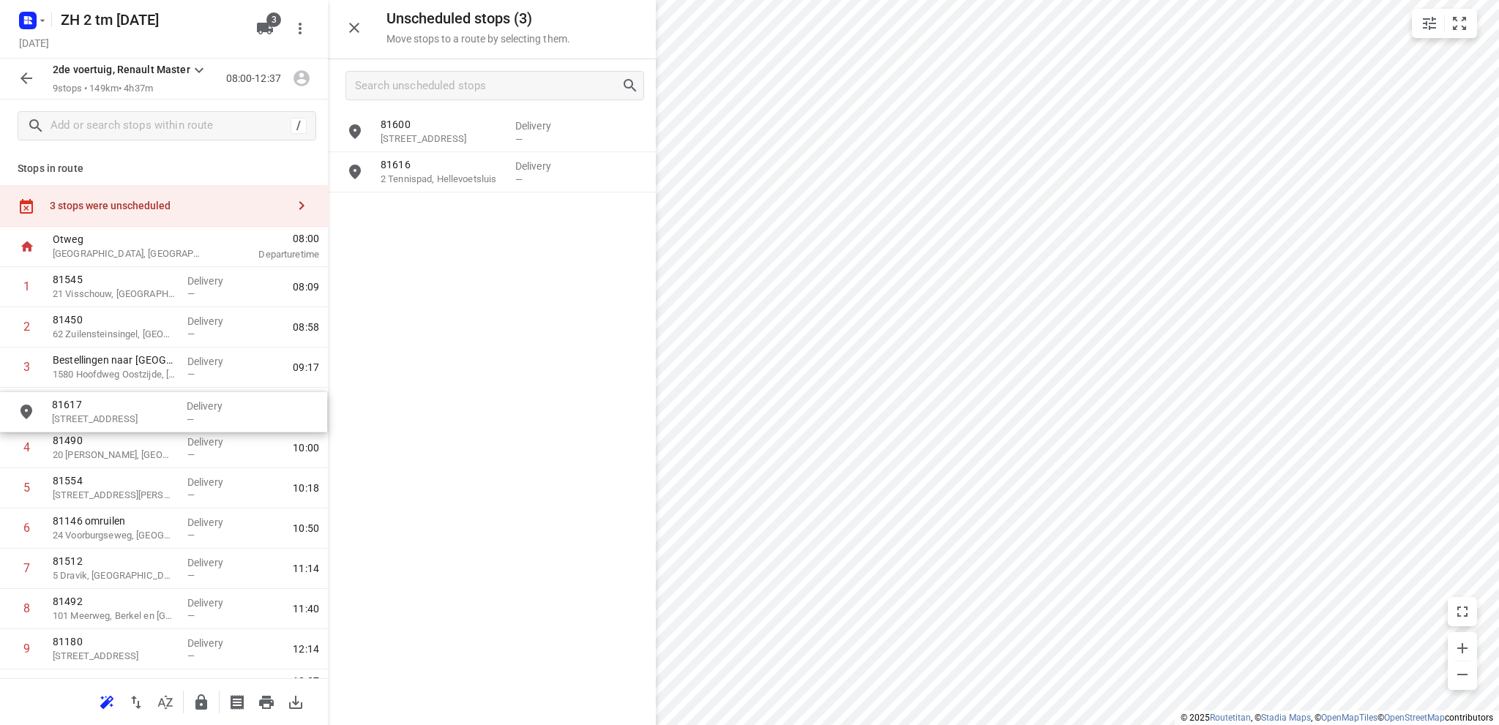  I want to click on a: Routetitan, so click(1230, 718).